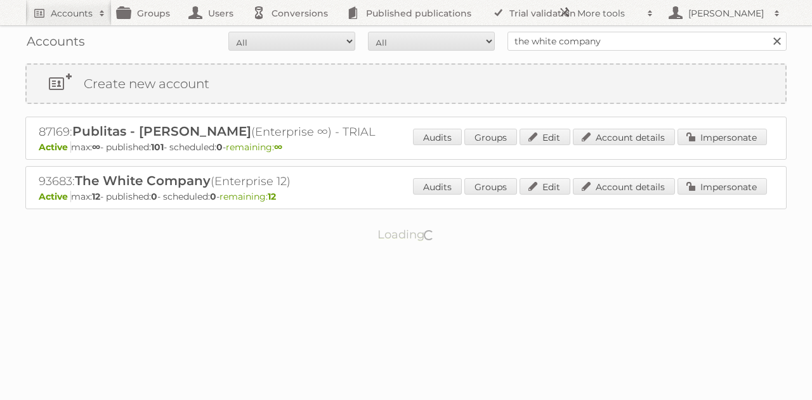 The image size is (812, 400). What do you see at coordinates (72, 13) in the screenshot?
I see `h2: Accounts` at bounding box center [72, 13].